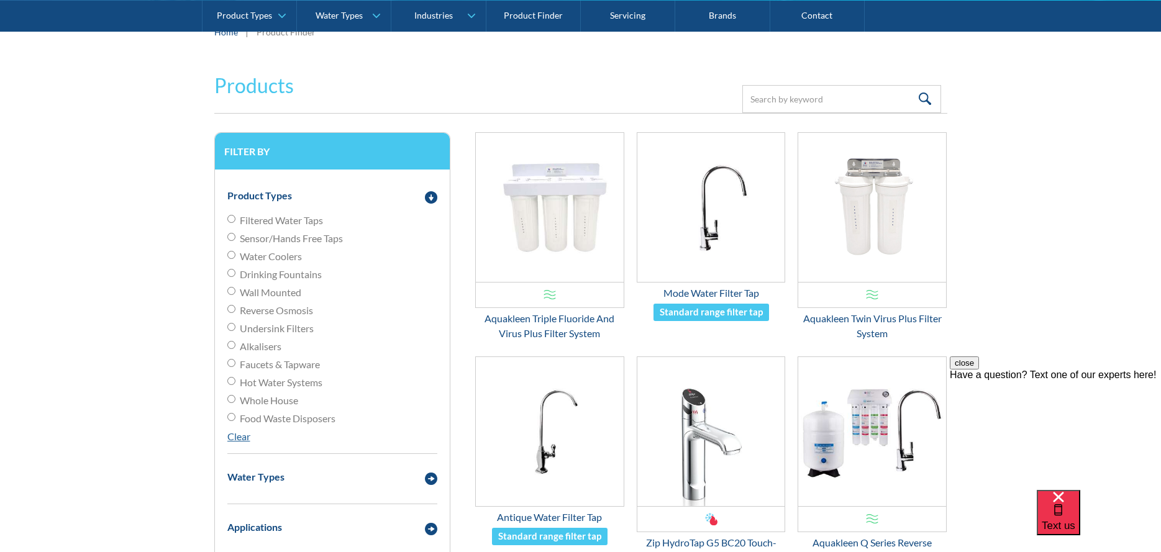 The height and width of the screenshot is (552, 1161). I want to click on span: Alkalisers, so click(260, 346).